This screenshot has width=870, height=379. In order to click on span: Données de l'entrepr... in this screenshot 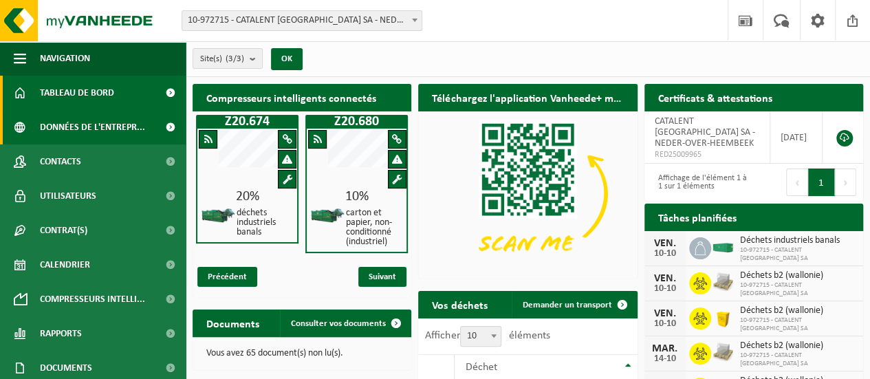, I will do `click(92, 127)`.